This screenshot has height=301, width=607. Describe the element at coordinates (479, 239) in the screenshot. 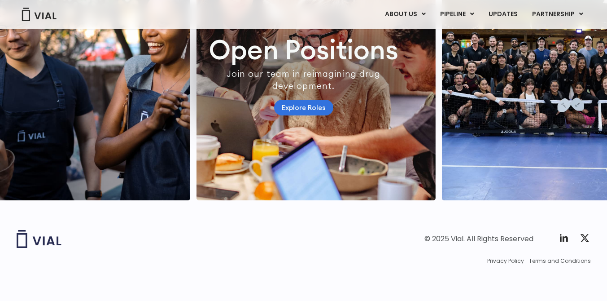

I see `div: © 2025 Vial. All Rights Reserved` at that location.